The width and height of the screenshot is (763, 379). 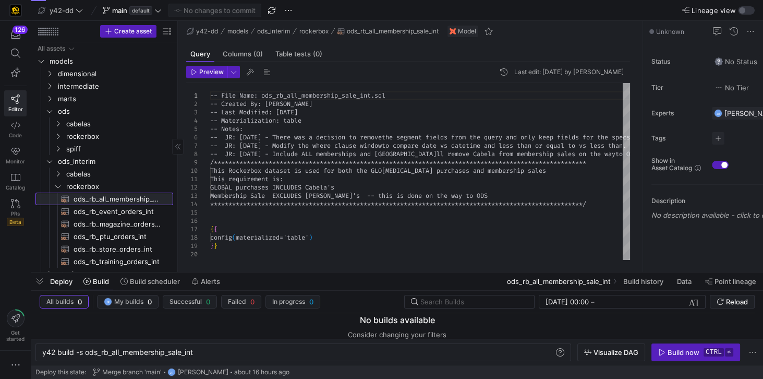 What do you see at coordinates (192, 137) in the screenshot?
I see `div: 6` at bounding box center [192, 137].